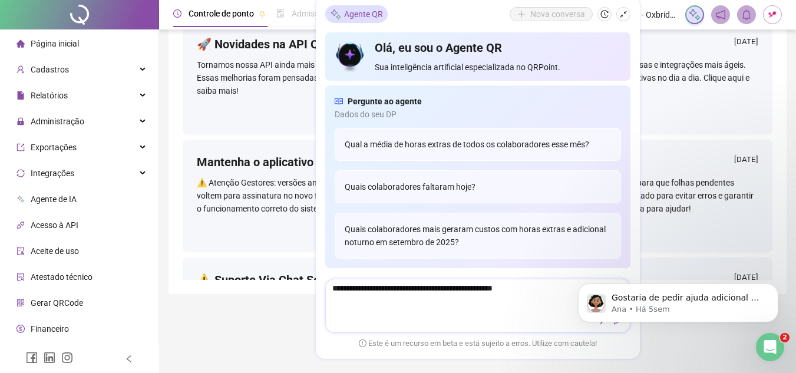  What do you see at coordinates (221, 14) in the screenshot?
I see `span: Controle de ponto` at bounding box center [221, 14].